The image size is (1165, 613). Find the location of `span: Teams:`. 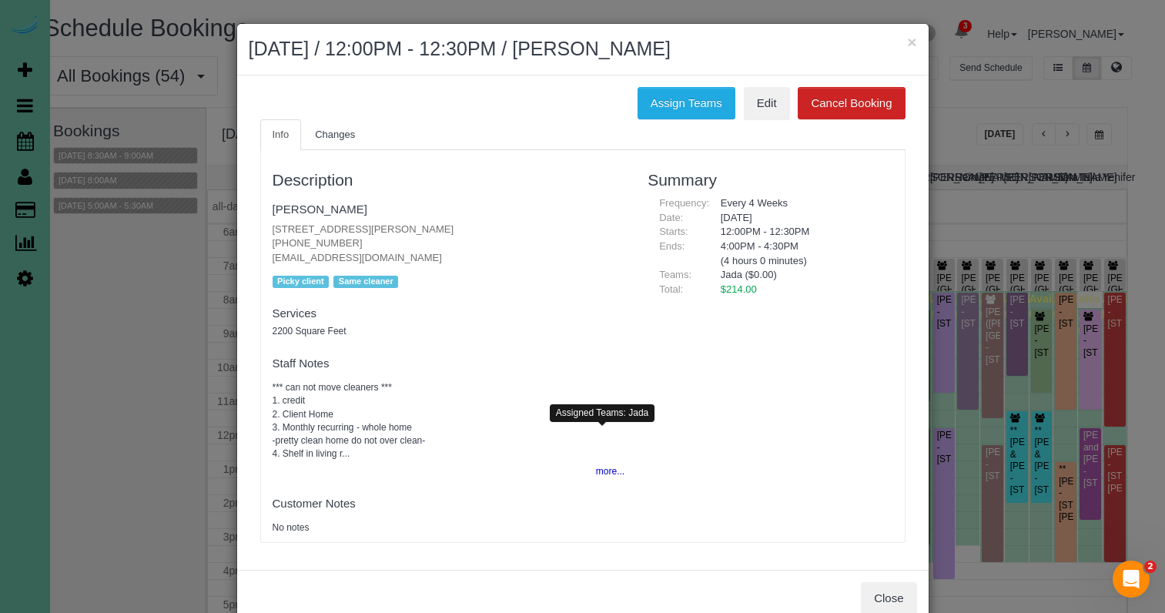

span: Teams: is located at coordinates (675, 274).